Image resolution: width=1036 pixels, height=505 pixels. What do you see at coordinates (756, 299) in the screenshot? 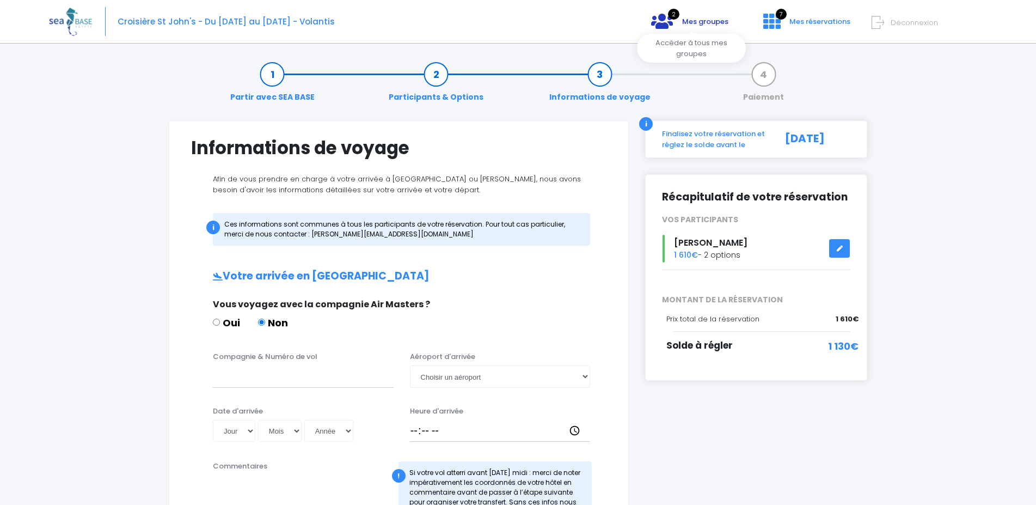
I see `span: MONTANT DE LA RÉSERVATION` at bounding box center [756, 299].